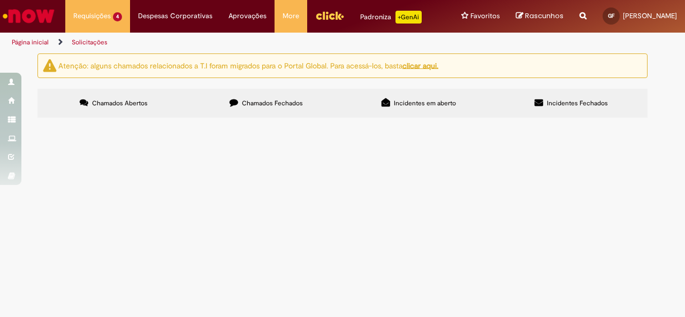 Image resolution: width=685 pixels, height=317 pixels. Describe the element at coordinates (89, 42) in the screenshot. I see `a: Solicitações` at that location.